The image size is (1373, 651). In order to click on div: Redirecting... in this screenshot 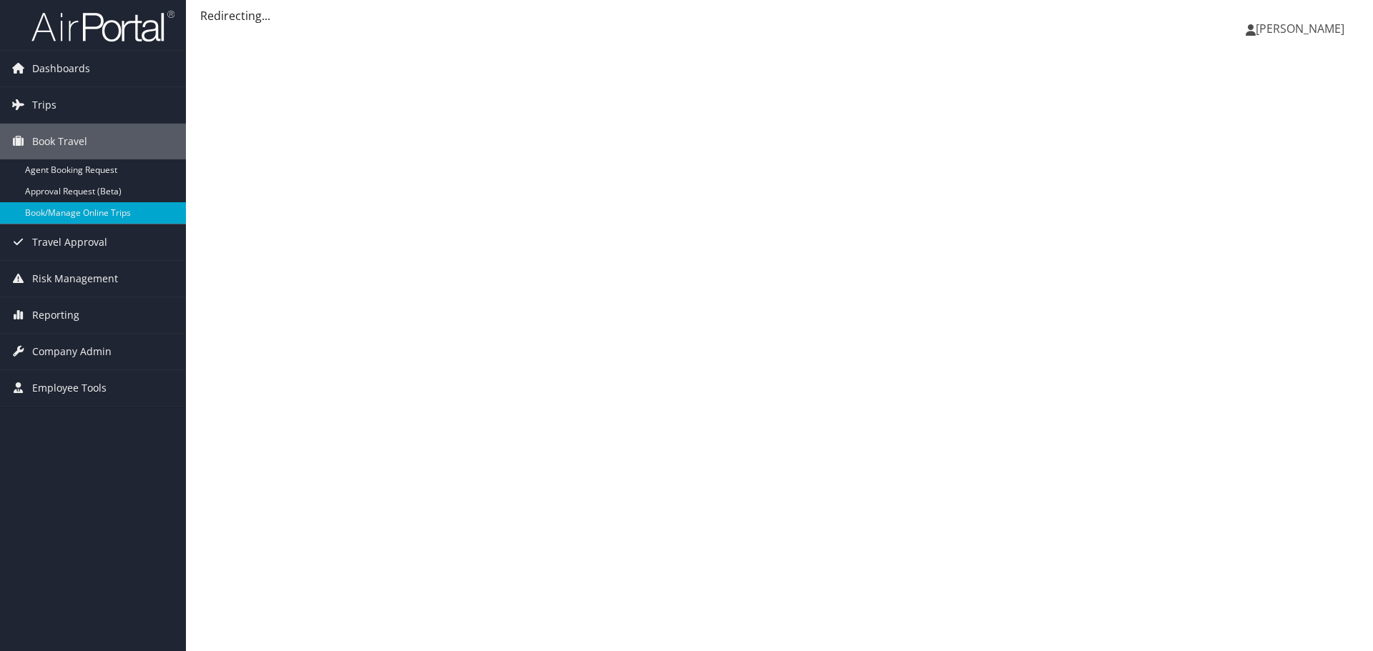, I will do `click(779, 16)`.